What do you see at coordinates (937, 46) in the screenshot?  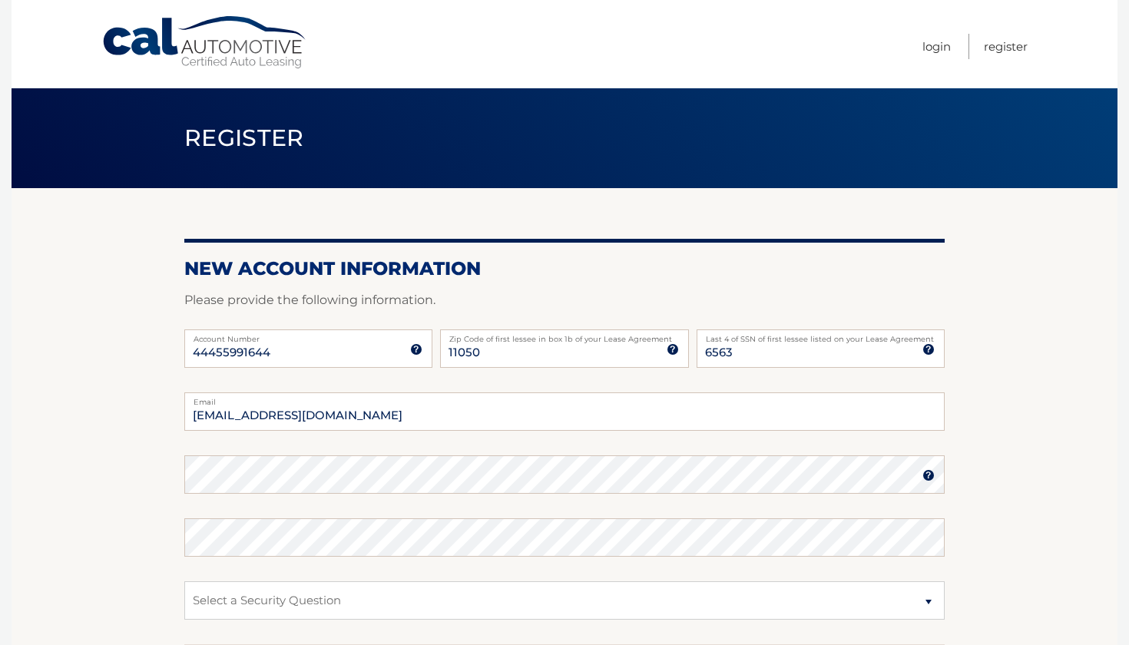 I see `a: Login` at bounding box center [937, 46].